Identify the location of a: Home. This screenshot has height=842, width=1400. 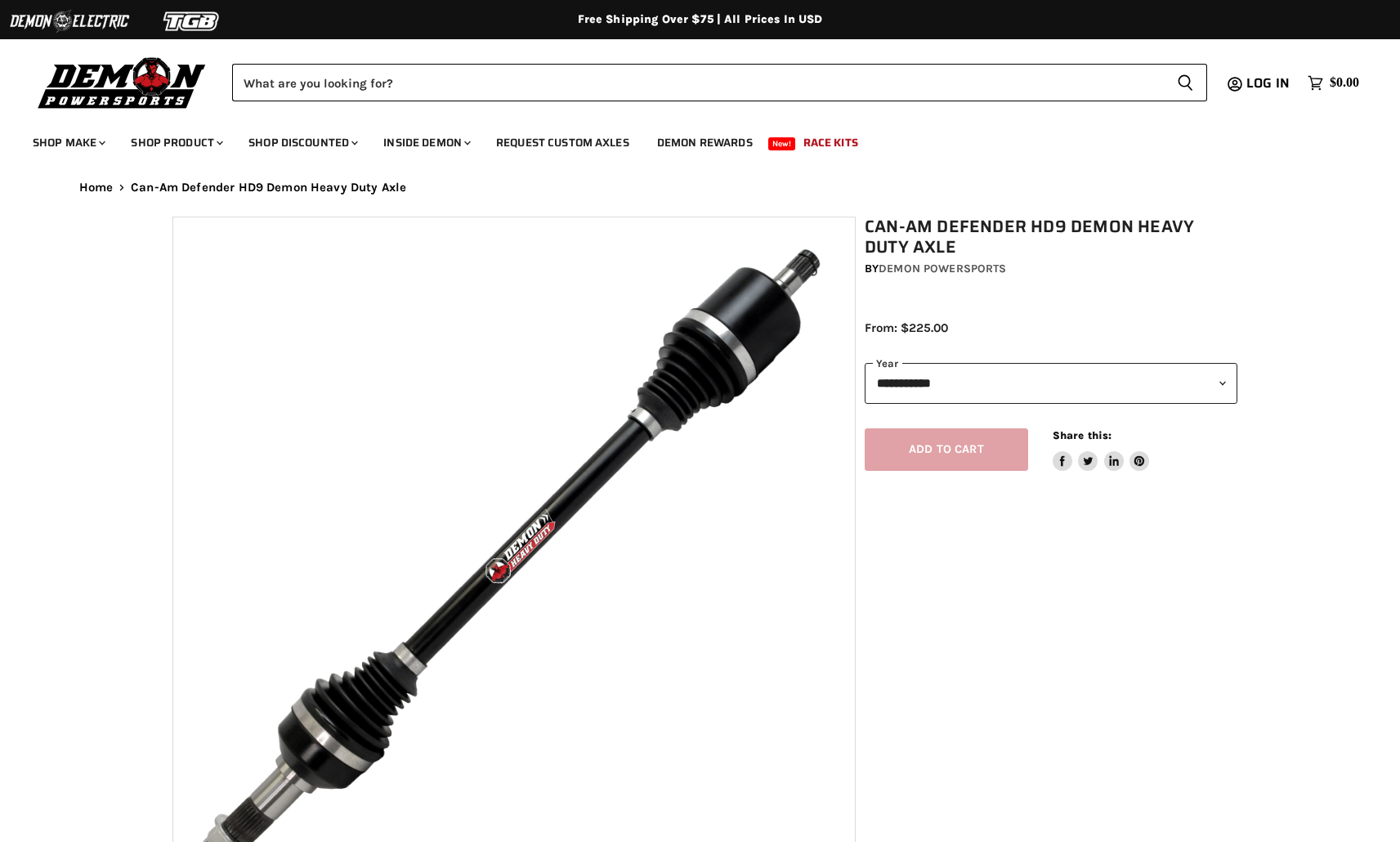
(97, 187).